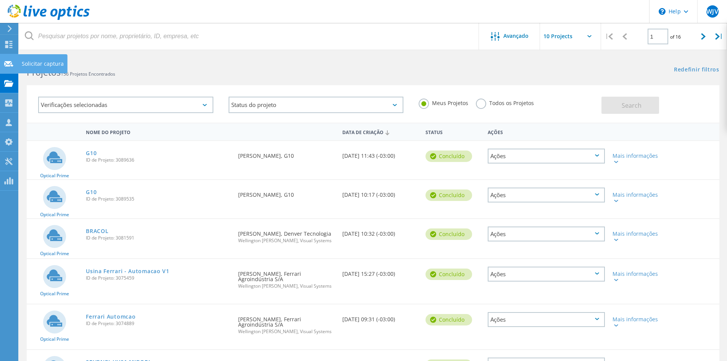  Describe the element at coordinates (505, 102) in the screenshot. I see `label: Todos os Projetos` at that location.